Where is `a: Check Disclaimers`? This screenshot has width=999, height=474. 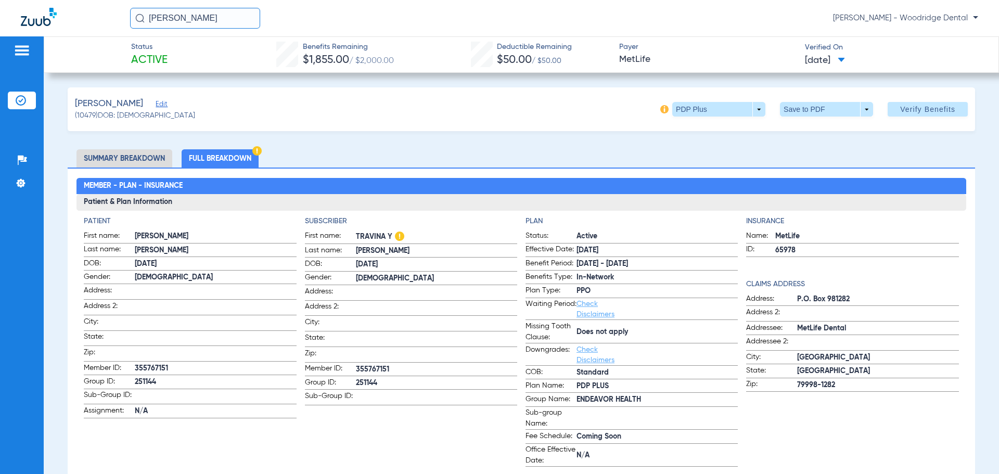 a: Check Disclaimers is located at coordinates (595, 355).